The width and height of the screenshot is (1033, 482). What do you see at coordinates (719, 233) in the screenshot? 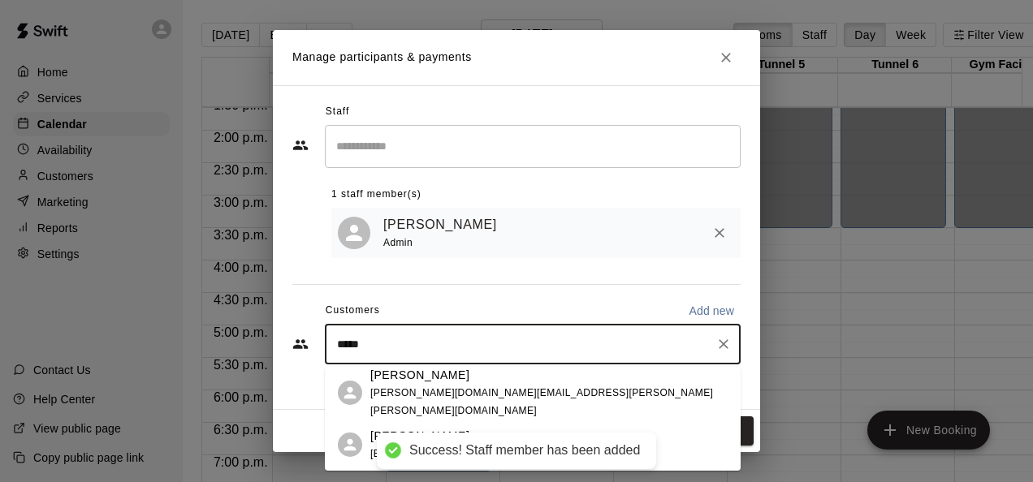
I see `button: Remove` at bounding box center [719, 233].